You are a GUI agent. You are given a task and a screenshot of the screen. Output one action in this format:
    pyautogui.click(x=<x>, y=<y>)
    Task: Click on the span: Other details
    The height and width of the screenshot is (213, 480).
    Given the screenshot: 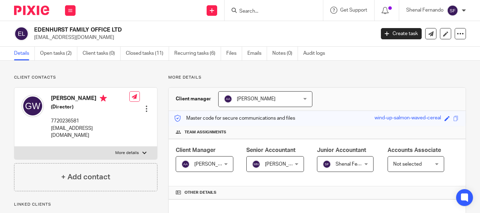 What is the action you would take?
    pyautogui.click(x=200, y=193)
    